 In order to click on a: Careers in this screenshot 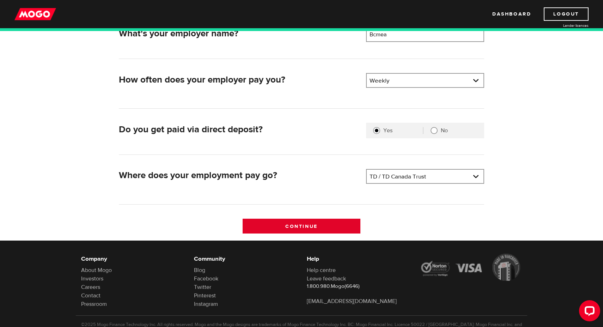, I will do `click(91, 287)`.